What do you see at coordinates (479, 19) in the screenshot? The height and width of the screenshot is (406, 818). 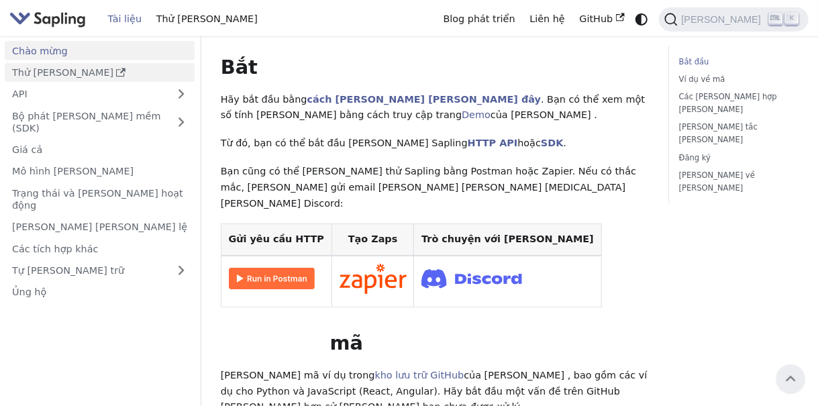 I see `font: Blog phát triển` at bounding box center [479, 19].